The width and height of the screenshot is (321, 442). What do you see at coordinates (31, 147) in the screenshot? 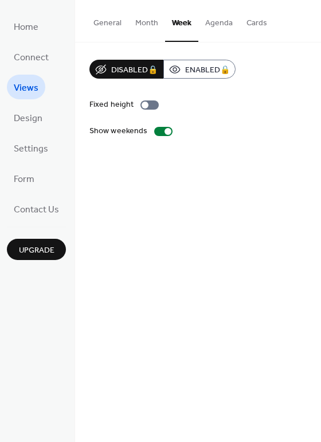
I see `a: Settings` at bounding box center [31, 147].